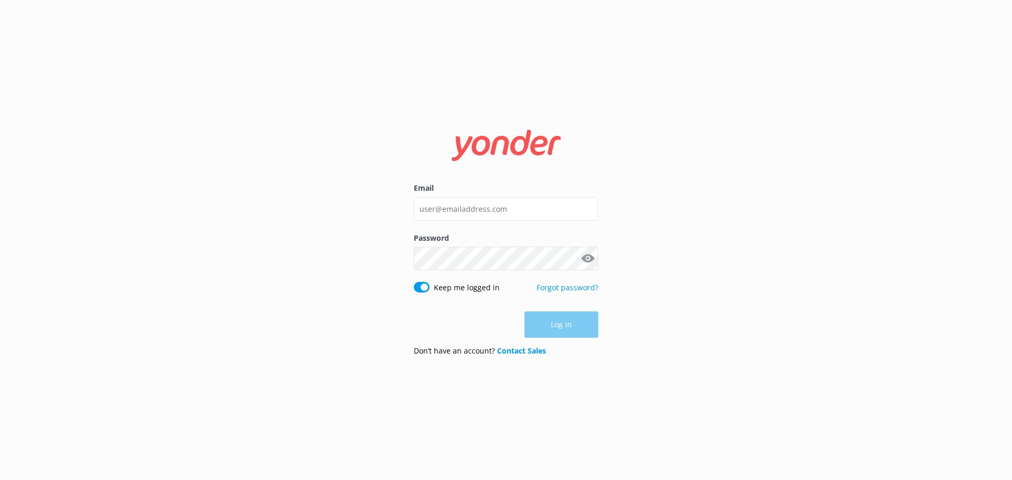 This screenshot has width=1012, height=480. Describe the element at coordinates (588, 259) in the screenshot. I see `button: Show password` at that location.